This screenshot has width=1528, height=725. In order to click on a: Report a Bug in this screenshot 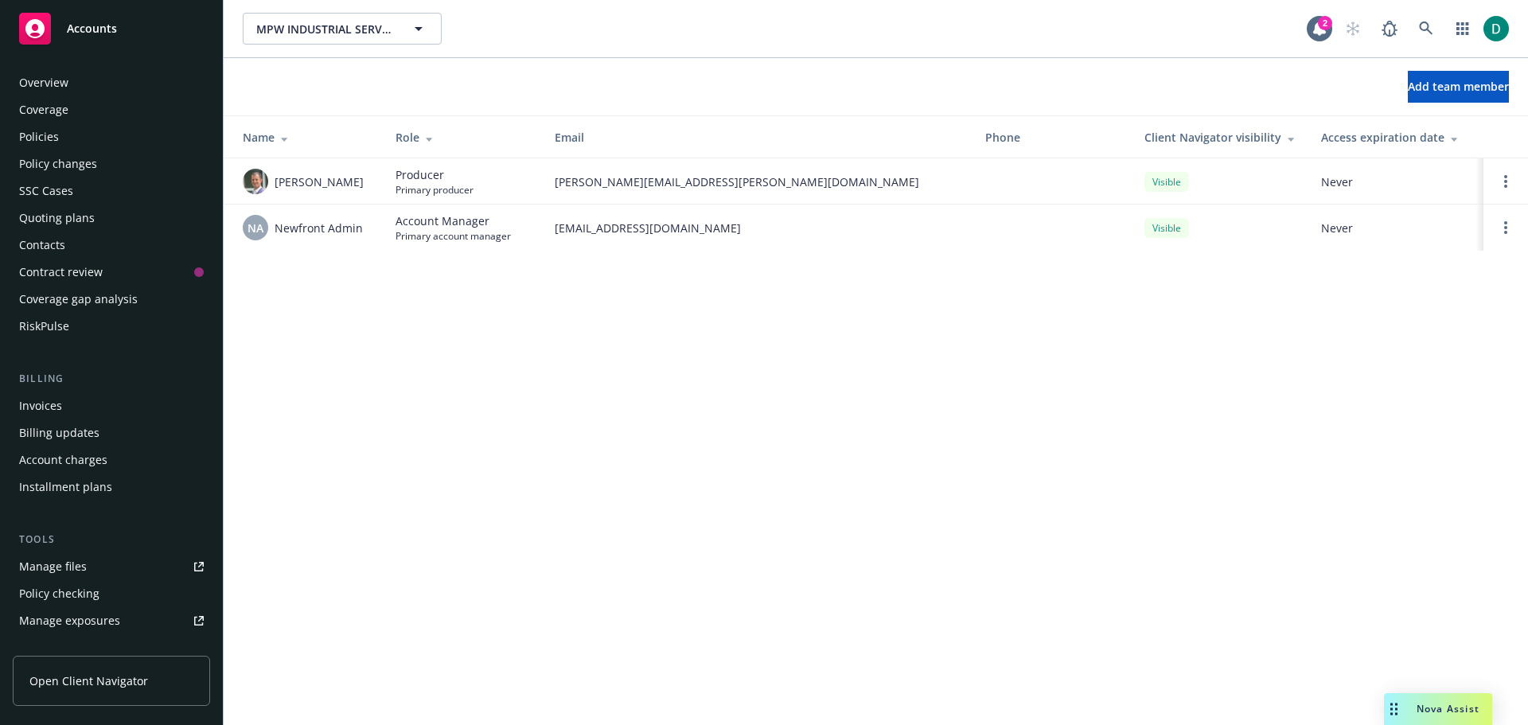, I will do `click(1389, 29)`.